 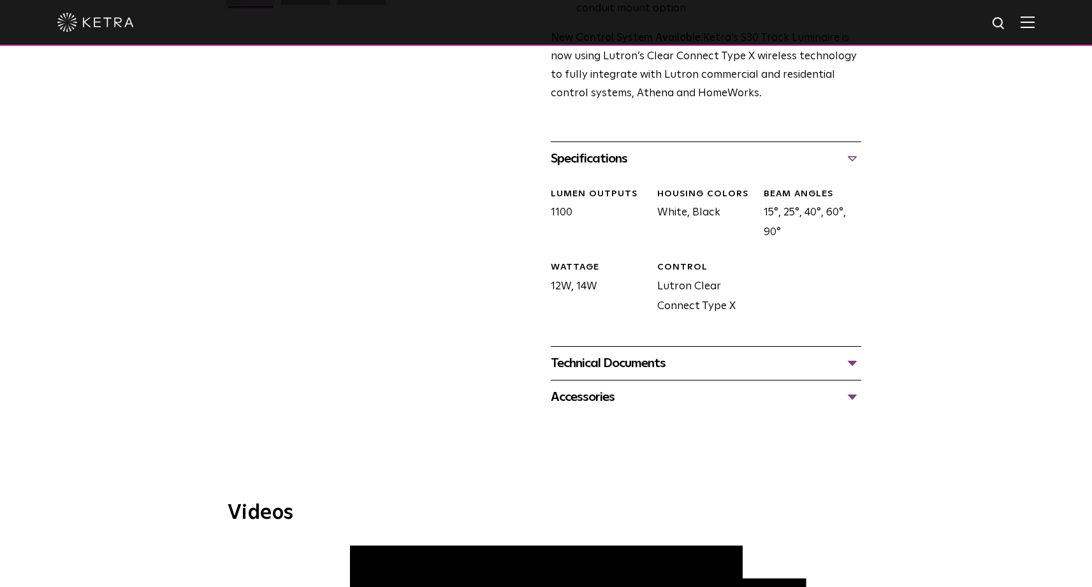 I want to click on div: HOUSING COLORS, so click(x=706, y=194).